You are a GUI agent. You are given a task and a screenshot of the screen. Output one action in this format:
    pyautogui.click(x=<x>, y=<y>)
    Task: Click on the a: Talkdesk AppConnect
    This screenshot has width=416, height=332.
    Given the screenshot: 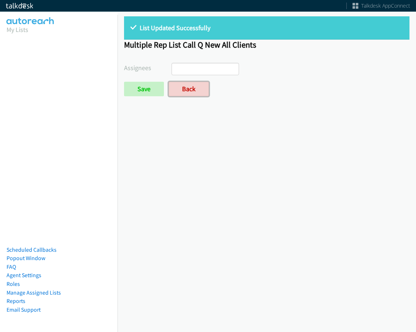 What is the action you would take?
    pyautogui.click(x=381, y=6)
    